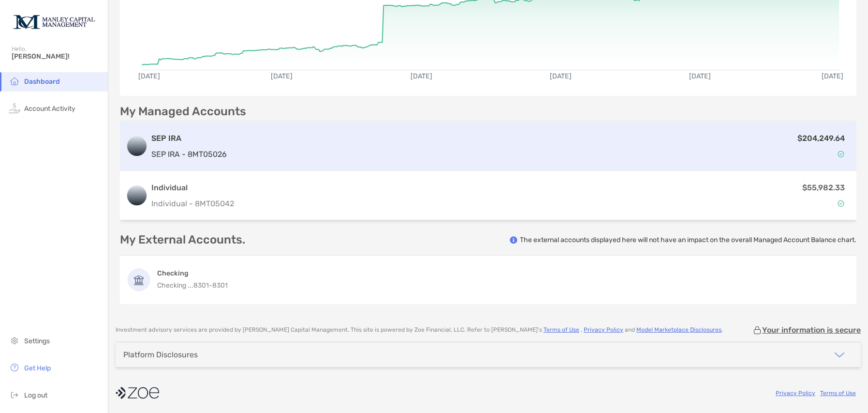  Describe the element at coordinates (37, 341) in the screenshot. I see `span: Settings` at that location.